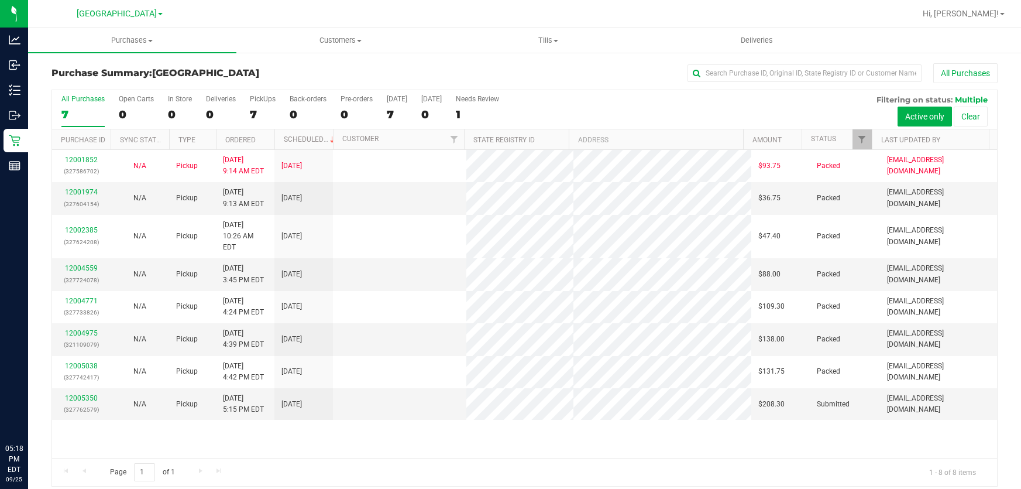 The width and height of the screenshot is (1021, 489). I want to click on span: $47.40, so click(769, 236).